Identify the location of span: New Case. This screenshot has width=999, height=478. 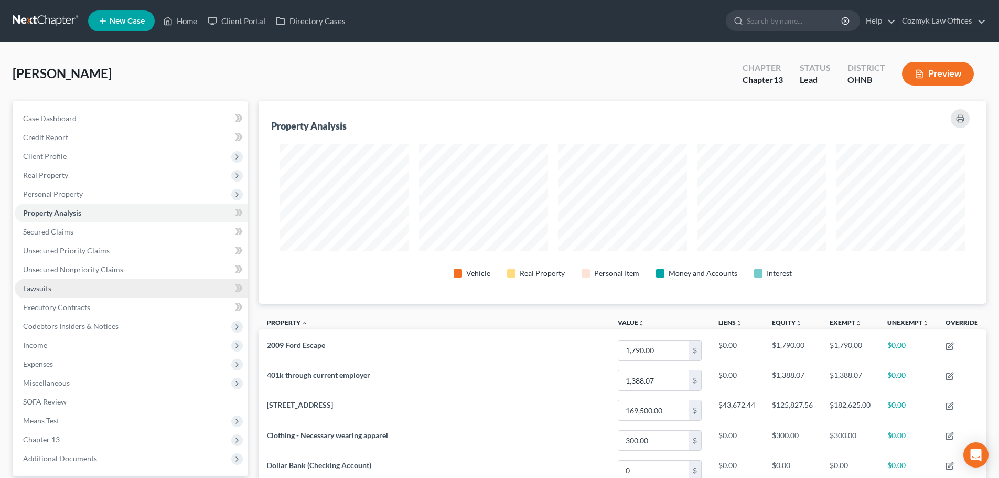
(127, 21).